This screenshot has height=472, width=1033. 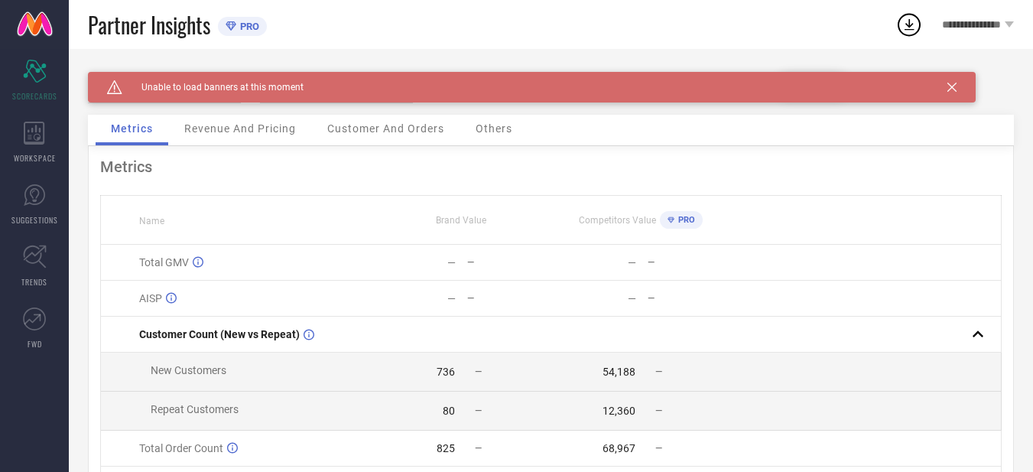 What do you see at coordinates (164, 77) in the screenshot?
I see `div: Brand` at bounding box center [164, 77].